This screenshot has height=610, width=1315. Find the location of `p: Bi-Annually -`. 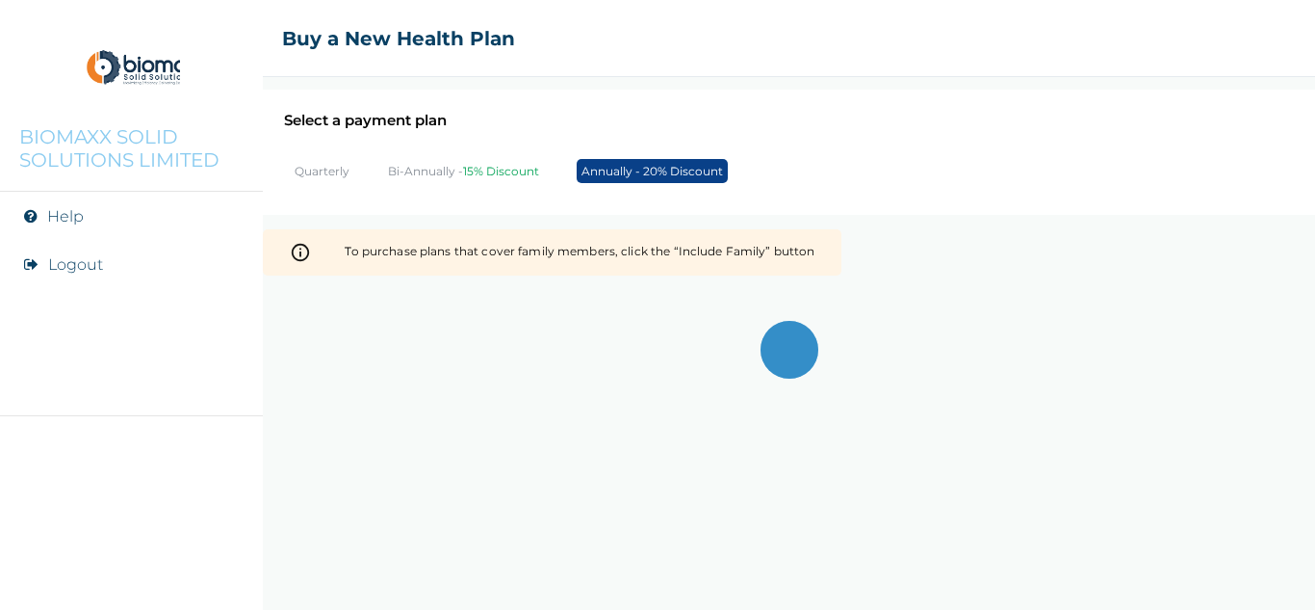

p: Bi-Annually - is located at coordinates (463, 170).